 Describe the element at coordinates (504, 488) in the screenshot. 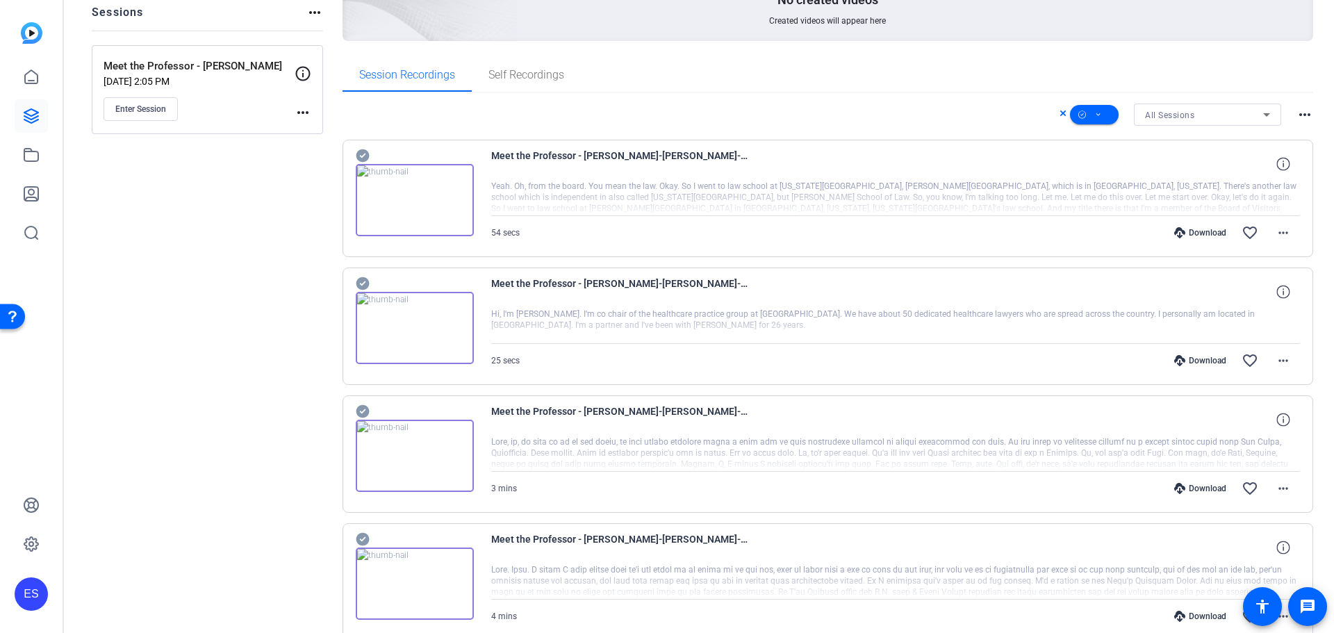

I see `span: 3 mins` at that location.